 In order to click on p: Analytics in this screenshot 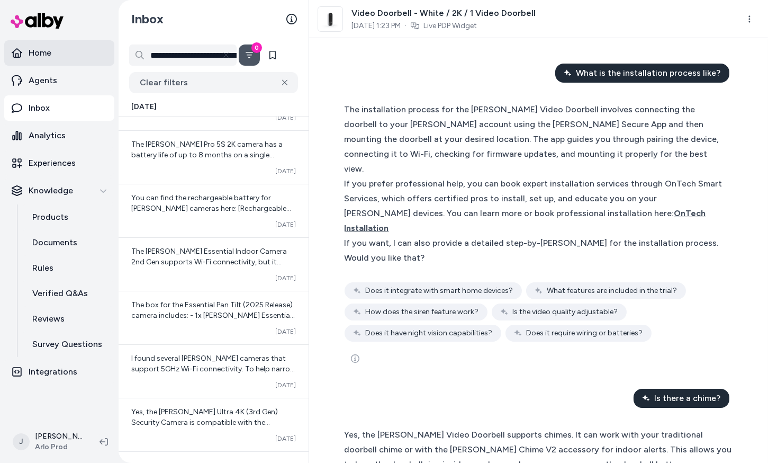, I will do `click(47, 135)`.